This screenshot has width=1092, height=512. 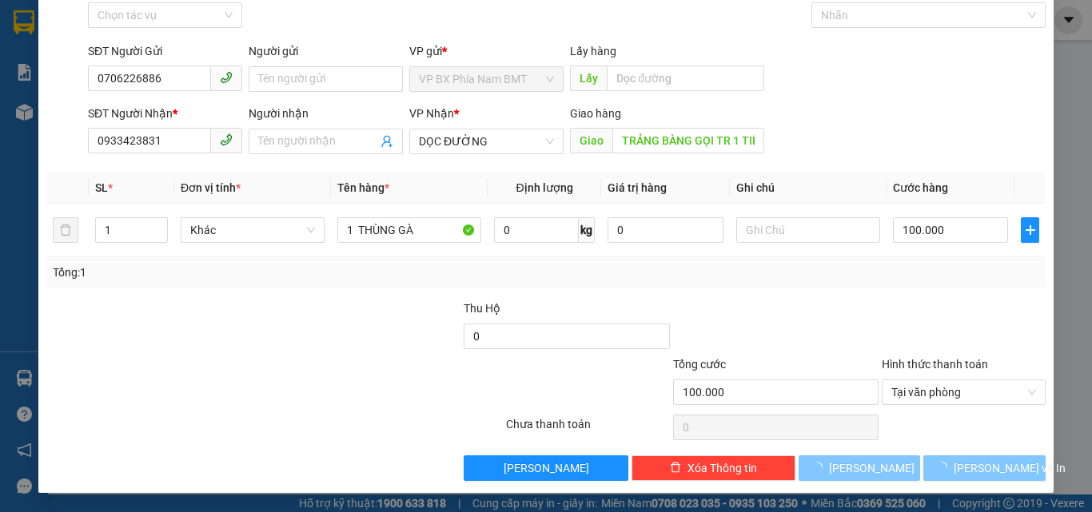 I want to click on span: Khác, so click(x=253, y=230).